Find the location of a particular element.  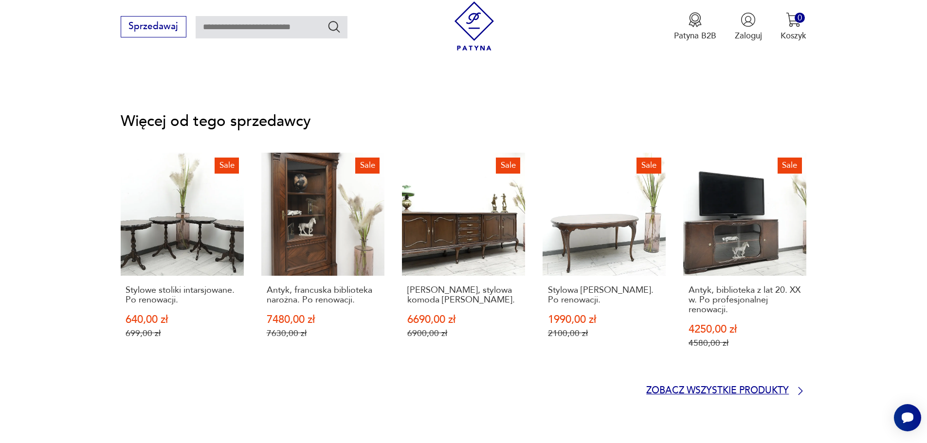

p: Stylowe stoliki intarsjowane. Po renowacji. is located at coordinates (182, 295).